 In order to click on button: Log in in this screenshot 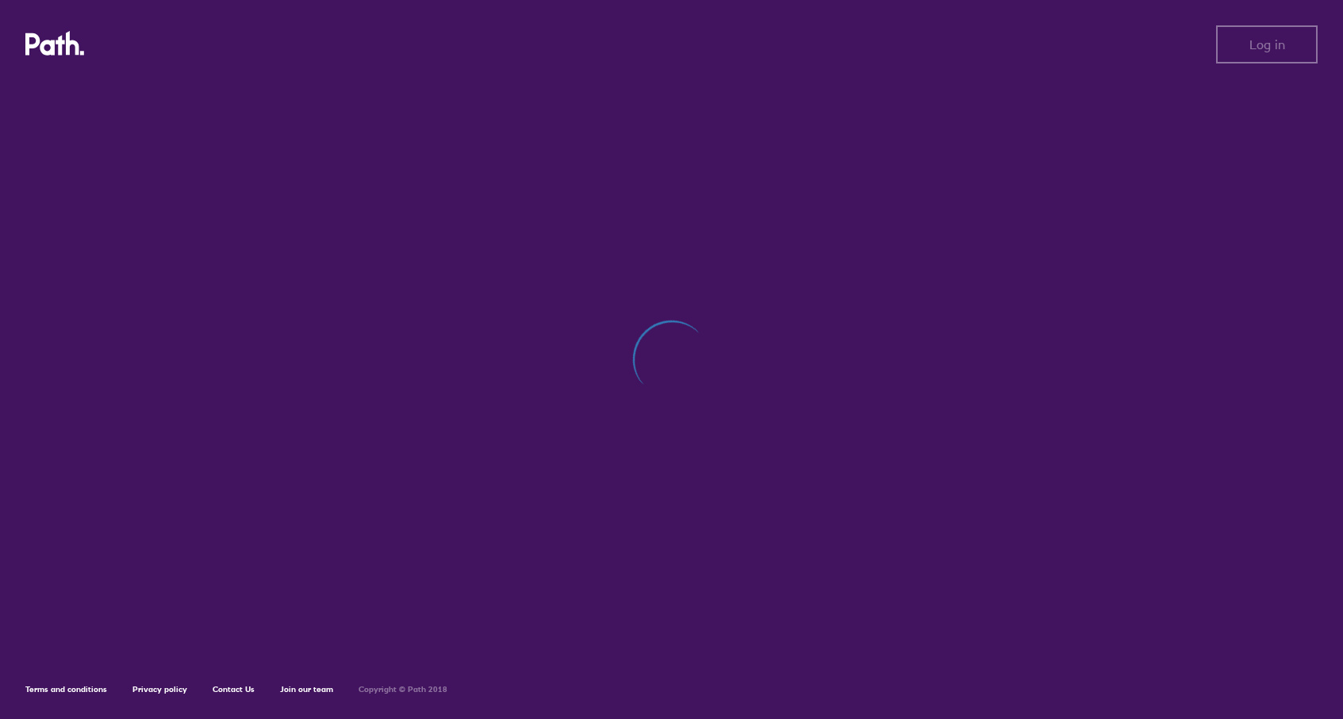, I will do `click(1267, 44)`.